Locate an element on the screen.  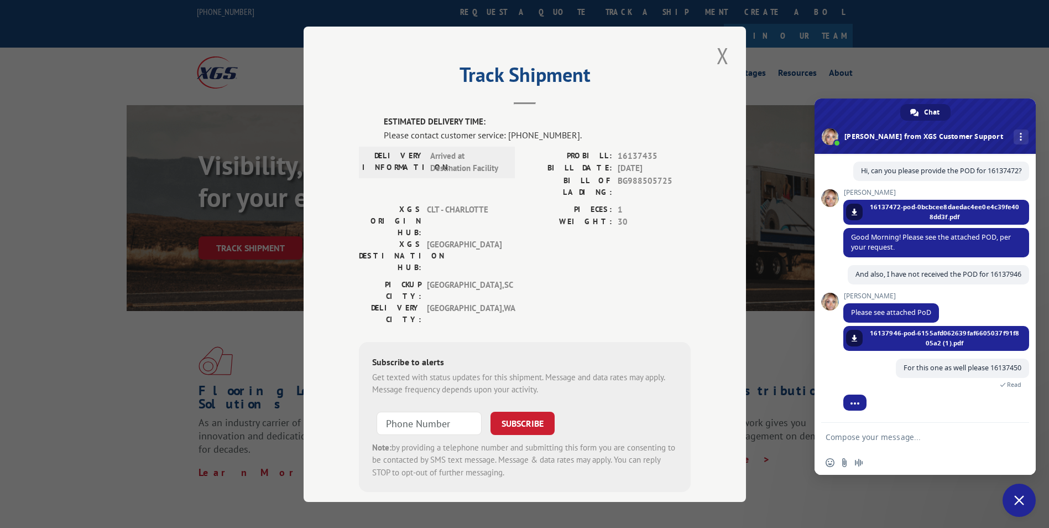
span: And also, I have not received the POD for 16137946 is located at coordinates (939, 274).